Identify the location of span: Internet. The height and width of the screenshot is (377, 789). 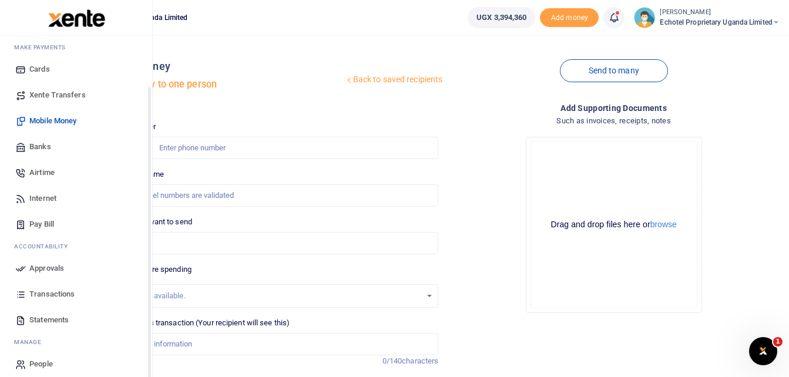
(43, 199).